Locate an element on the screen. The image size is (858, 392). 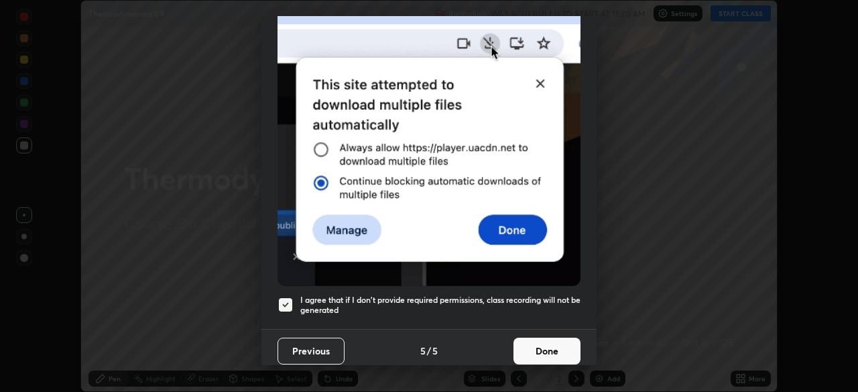
h5: I agree that if I don't provide required permissions, class recording will not be generated is located at coordinates (441, 305).